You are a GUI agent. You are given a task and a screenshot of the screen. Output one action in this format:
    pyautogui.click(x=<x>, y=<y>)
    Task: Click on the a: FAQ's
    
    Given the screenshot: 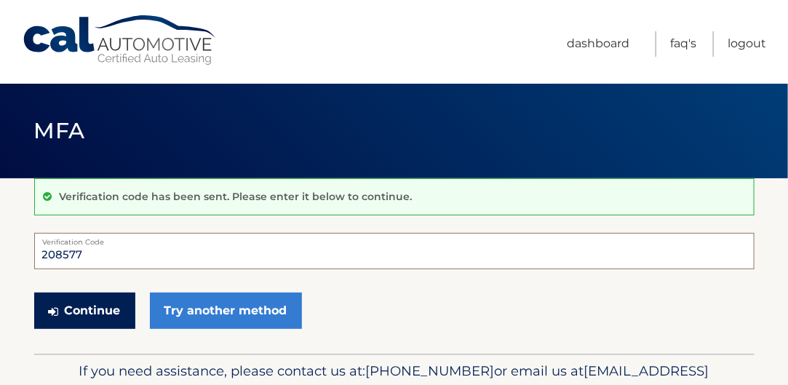 What is the action you would take?
    pyautogui.click(x=683, y=44)
    